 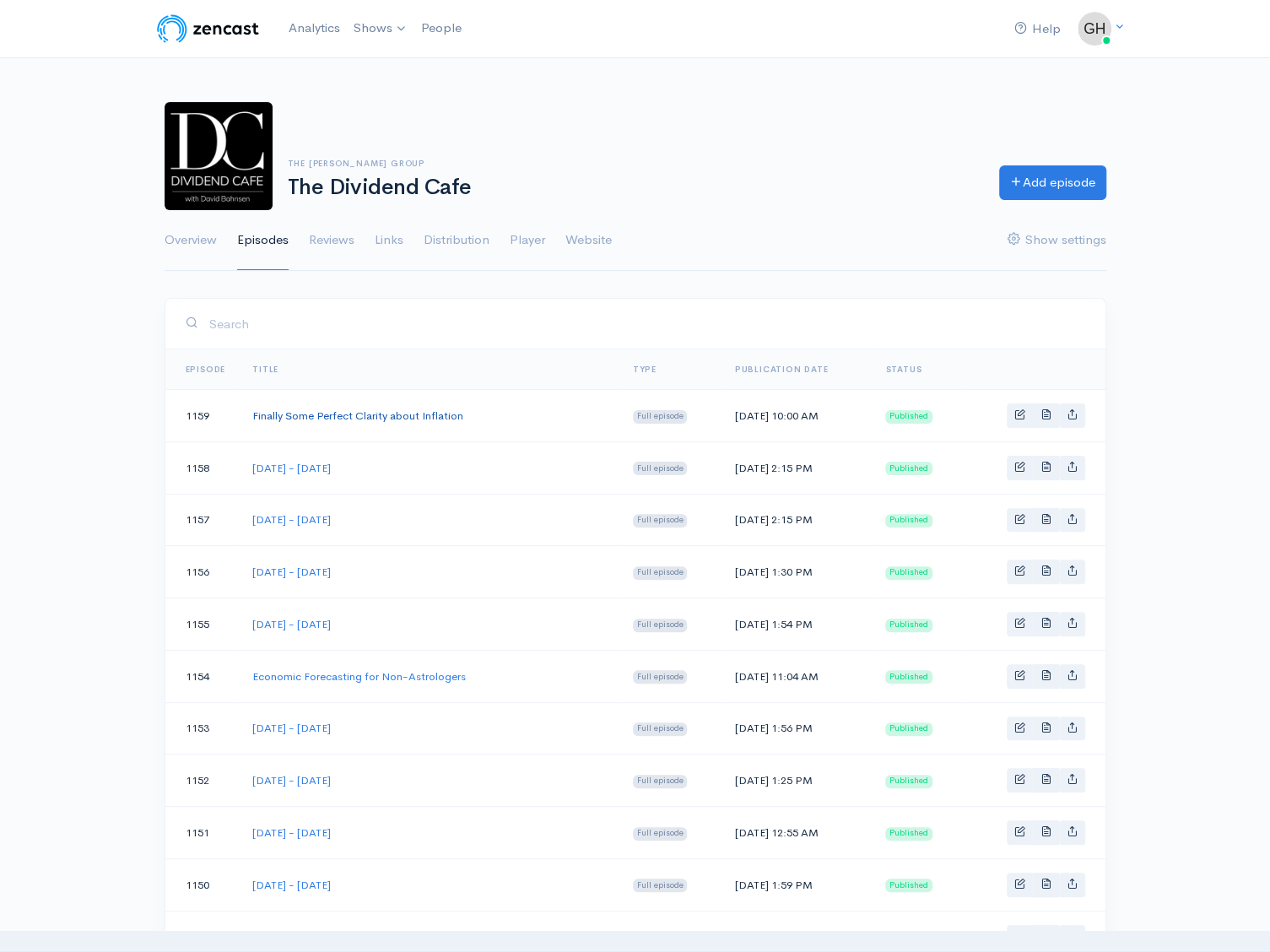 I want to click on h1: The Dividend Cafe, so click(x=633, y=187).